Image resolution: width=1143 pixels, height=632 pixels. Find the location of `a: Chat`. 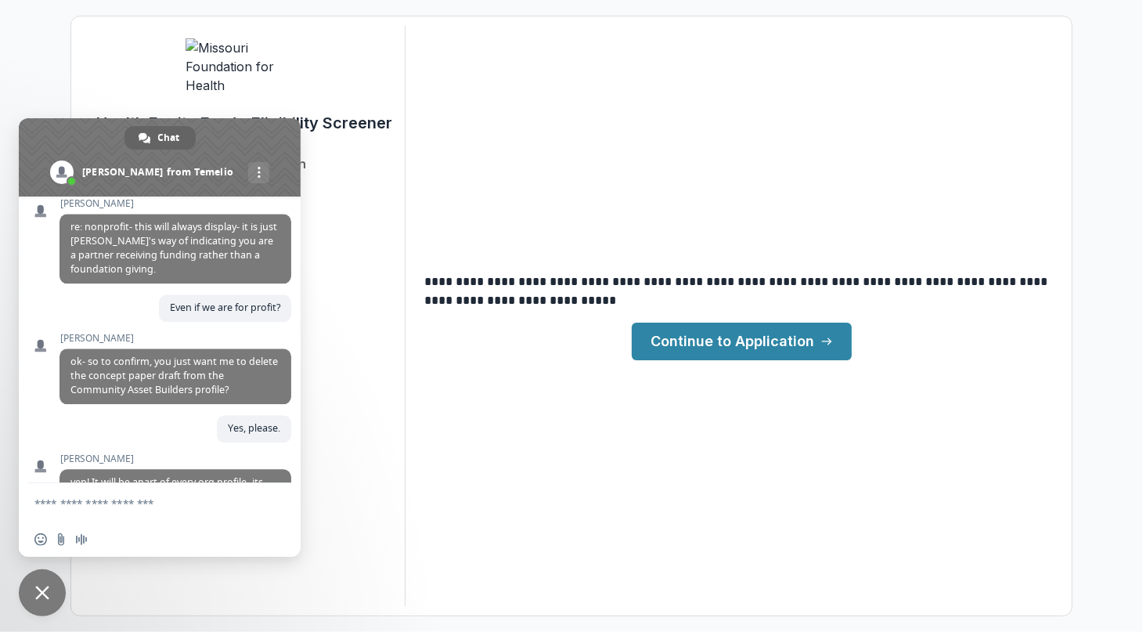

a: Chat is located at coordinates (160, 138).